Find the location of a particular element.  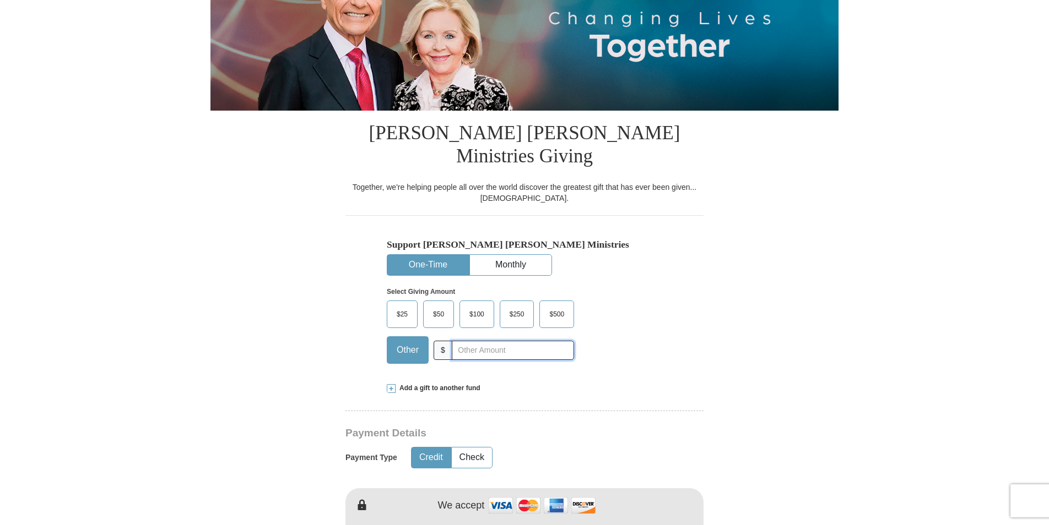

button: One-Time is located at coordinates (428, 265).